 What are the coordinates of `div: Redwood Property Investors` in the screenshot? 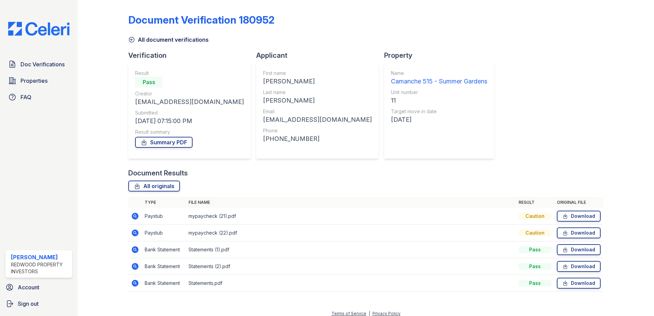 It's located at (40, 268).